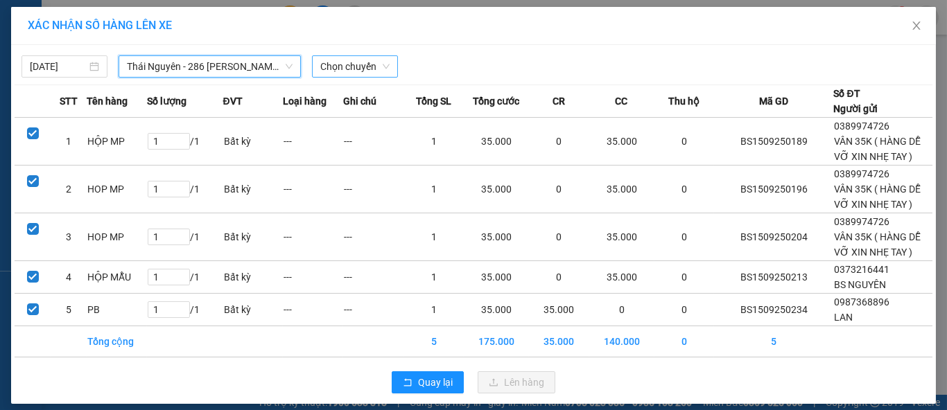 This screenshot has height=410, width=947. What do you see at coordinates (774, 237) in the screenshot?
I see `td: BS1509250204` at bounding box center [774, 237].